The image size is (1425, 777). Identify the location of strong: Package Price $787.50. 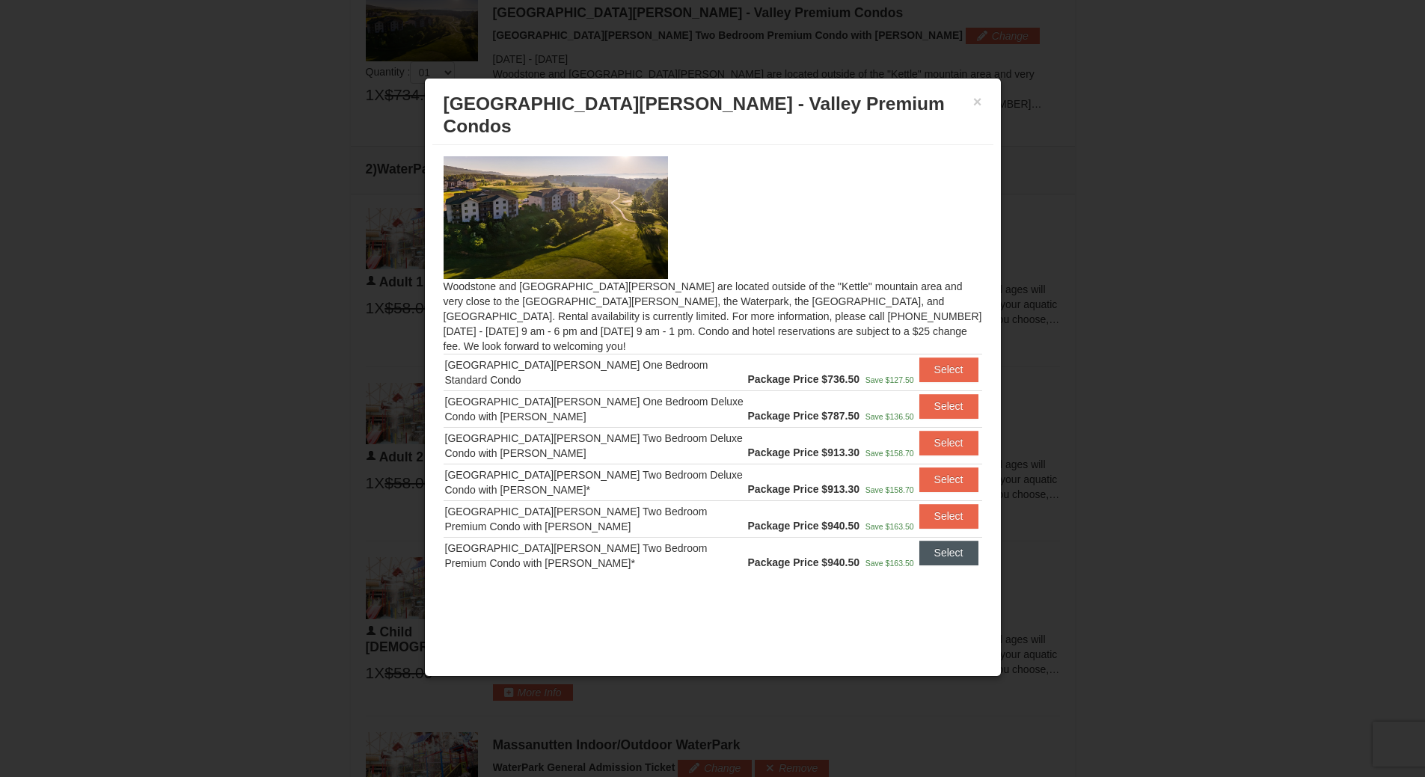
(803, 416).